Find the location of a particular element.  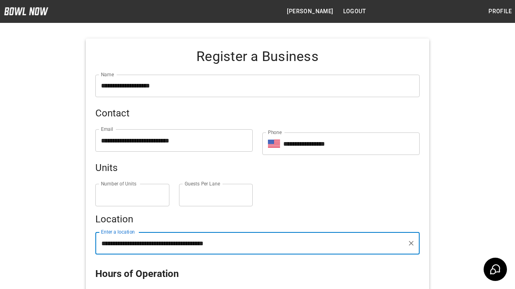

button: Logout is located at coordinates (354, 11).